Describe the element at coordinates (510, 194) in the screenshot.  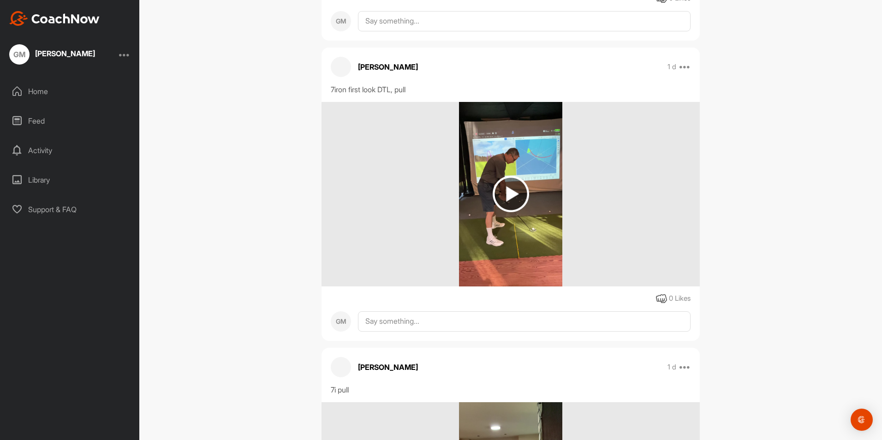
I see `img: media` at that location.